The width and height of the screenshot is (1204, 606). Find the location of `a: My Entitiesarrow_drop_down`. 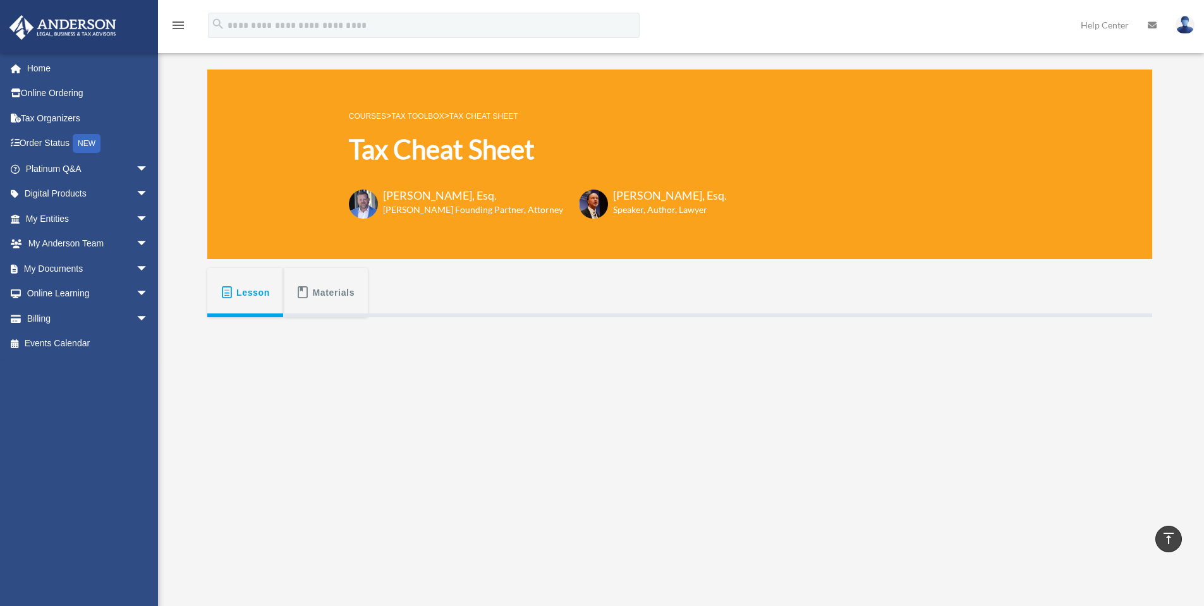

a: My Entitiesarrow_drop_down is located at coordinates (88, 219).